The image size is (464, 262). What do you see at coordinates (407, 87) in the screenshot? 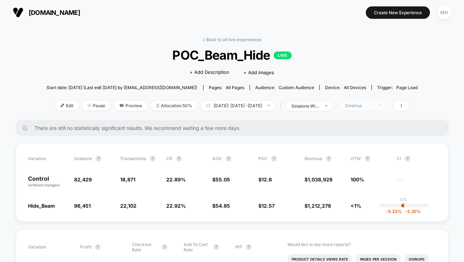
I see `span: Page Load` at bounding box center [407, 87].